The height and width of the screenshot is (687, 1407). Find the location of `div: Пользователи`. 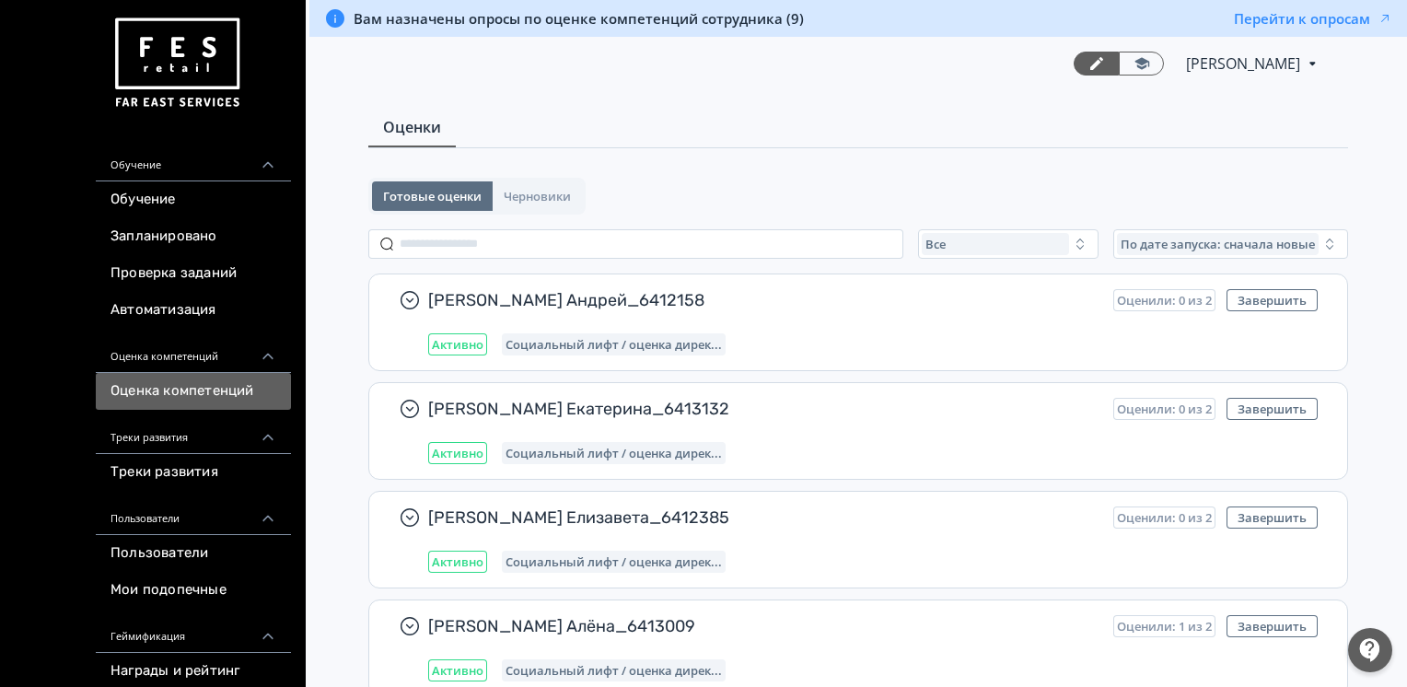

div: Пользователи is located at coordinates (193, 513).